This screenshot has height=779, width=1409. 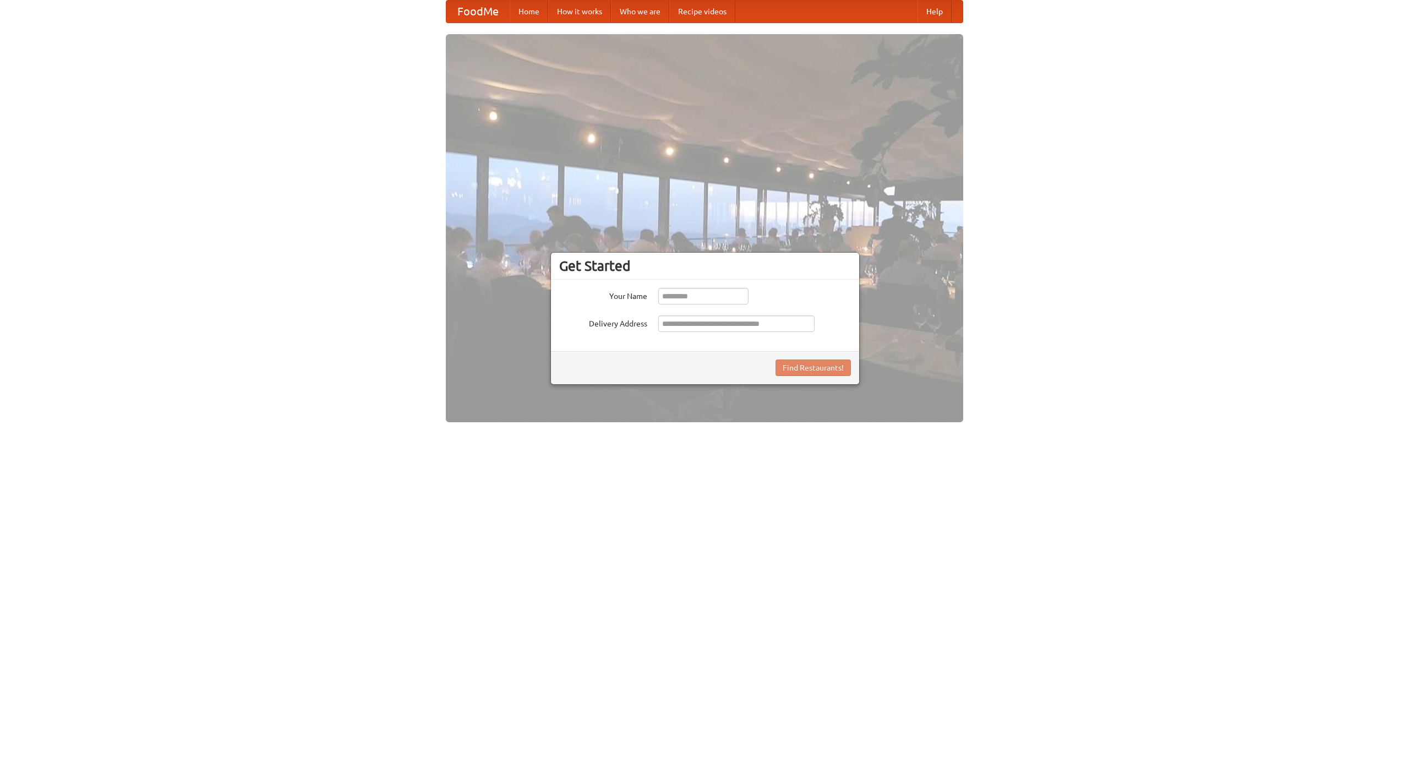 What do you see at coordinates (935, 12) in the screenshot?
I see `a: Help` at bounding box center [935, 12].